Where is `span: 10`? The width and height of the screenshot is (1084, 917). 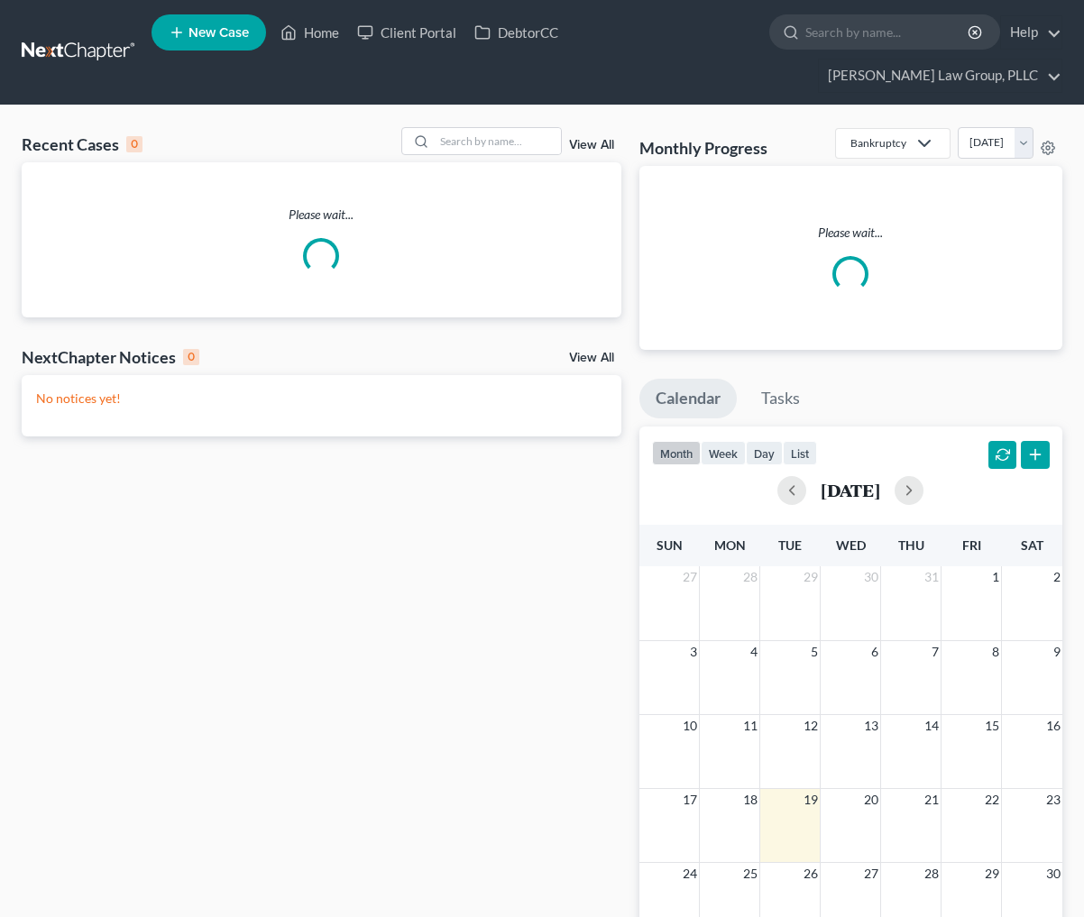 span: 10 is located at coordinates (690, 726).